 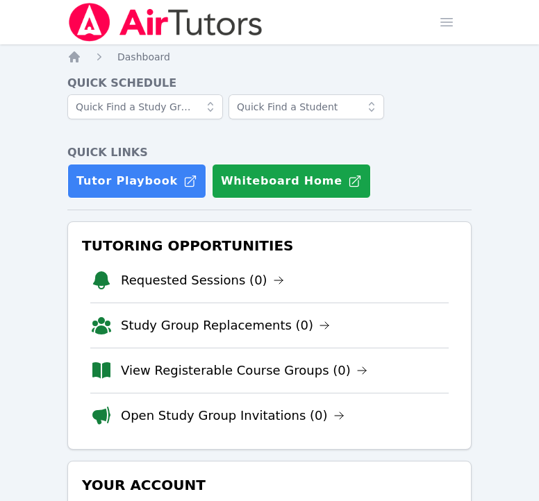 What do you see at coordinates (202, 280) in the screenshot?
I see `a: Requested Sessions (0)` at bounding box center [202, 280].